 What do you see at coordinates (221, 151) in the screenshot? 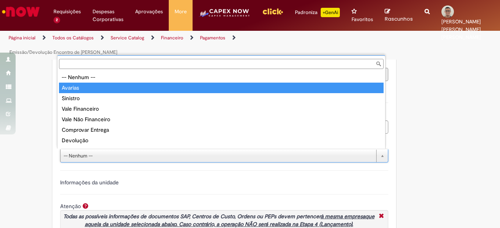
I see `div: Acordo Comercial` at bounding box center [221, 151].